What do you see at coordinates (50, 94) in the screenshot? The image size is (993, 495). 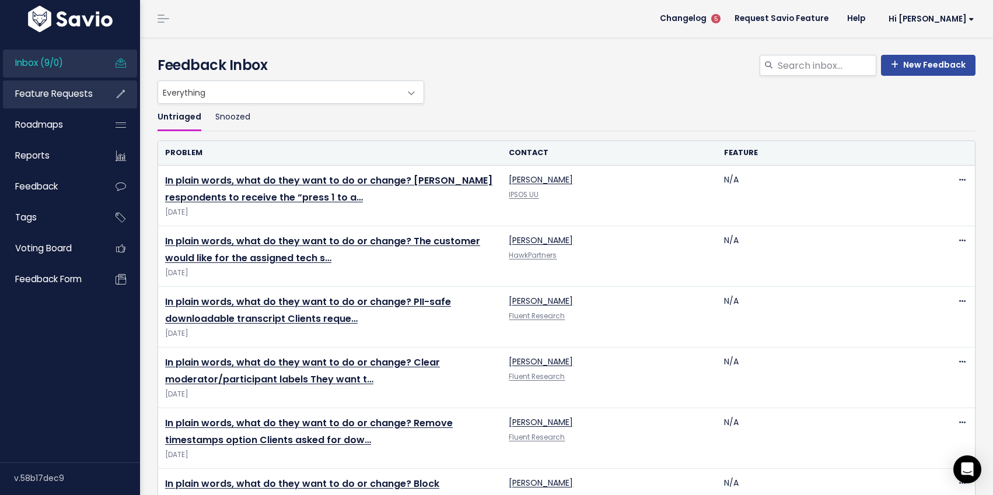 I see `a: Feature Requests` at bounding box center [50, 94].